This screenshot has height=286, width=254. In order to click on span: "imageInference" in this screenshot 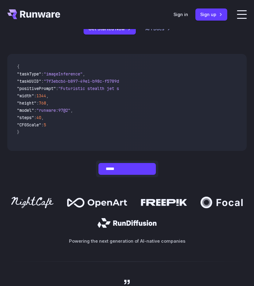, I will do `click(63, 74)`.